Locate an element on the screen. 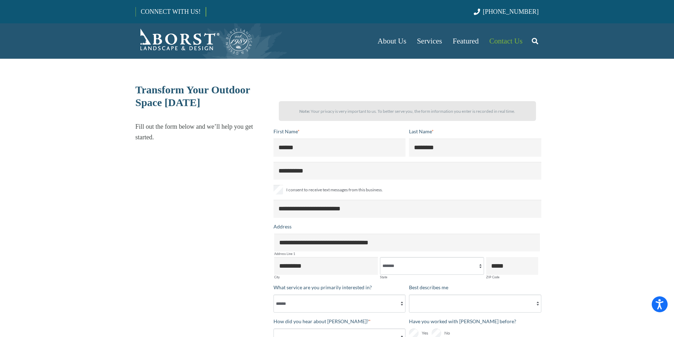 Image resolution: width=674 pixels, height=337 pixels. span: About Us is located at coordinates (392, 41).